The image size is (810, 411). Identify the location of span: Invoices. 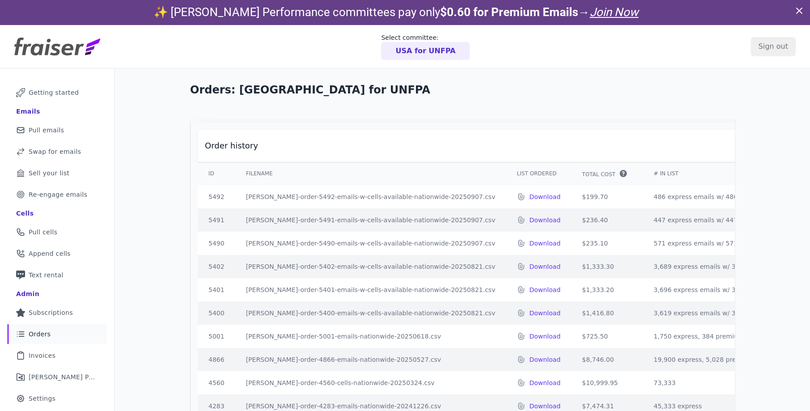
(42, 356).